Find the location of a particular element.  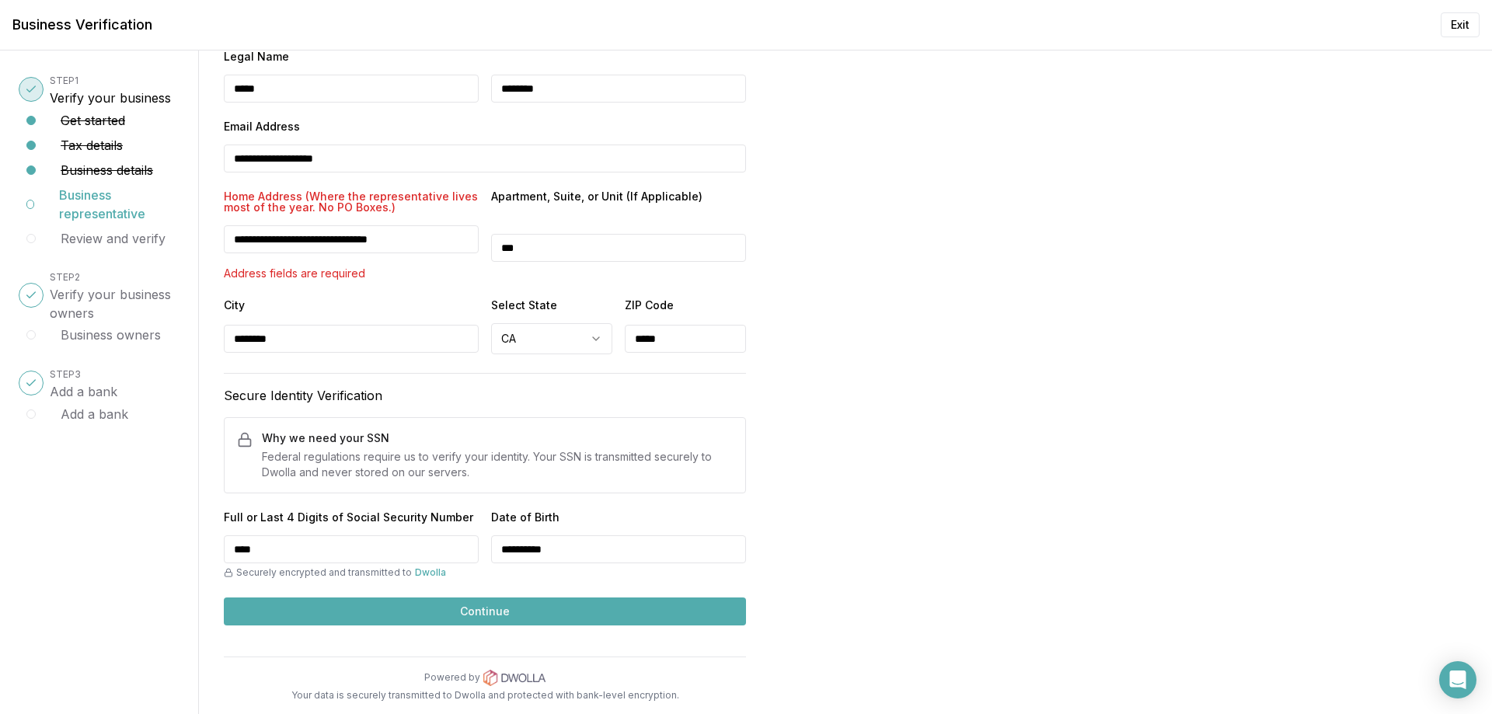

a: Dwolla is located at coordinates (430, 573).